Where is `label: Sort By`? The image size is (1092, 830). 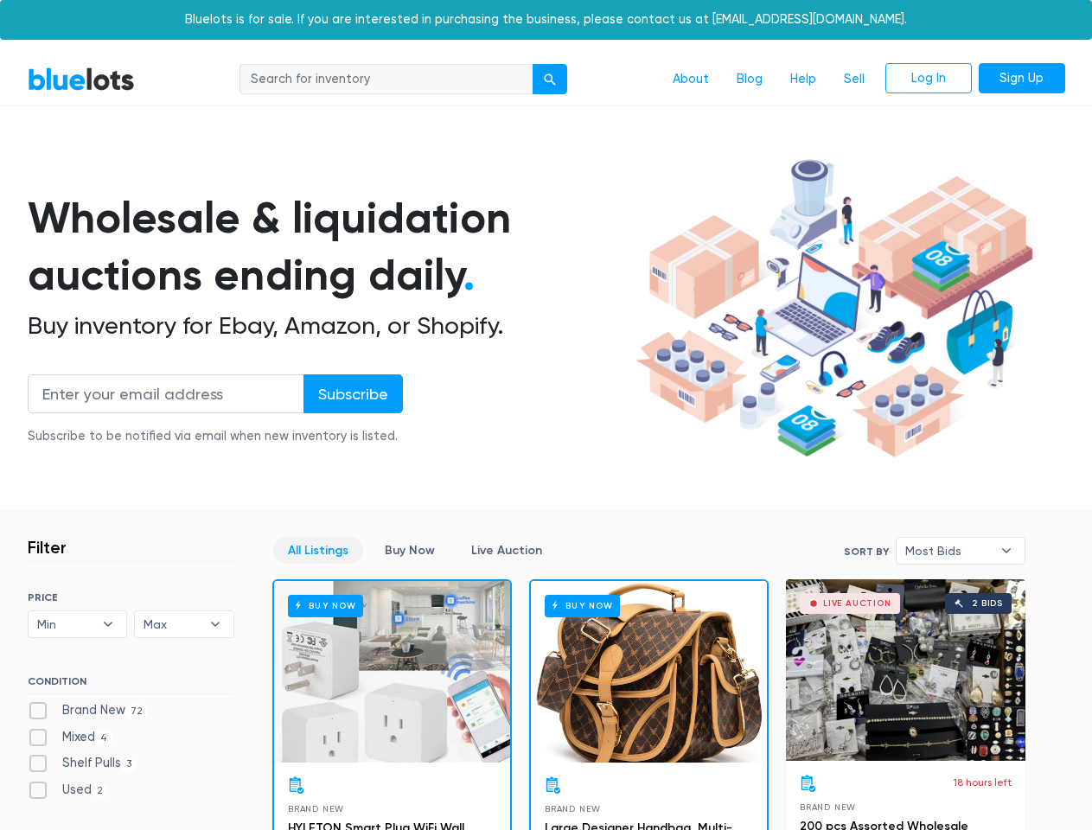
label: Sort By is located at coordinates (867, 552).